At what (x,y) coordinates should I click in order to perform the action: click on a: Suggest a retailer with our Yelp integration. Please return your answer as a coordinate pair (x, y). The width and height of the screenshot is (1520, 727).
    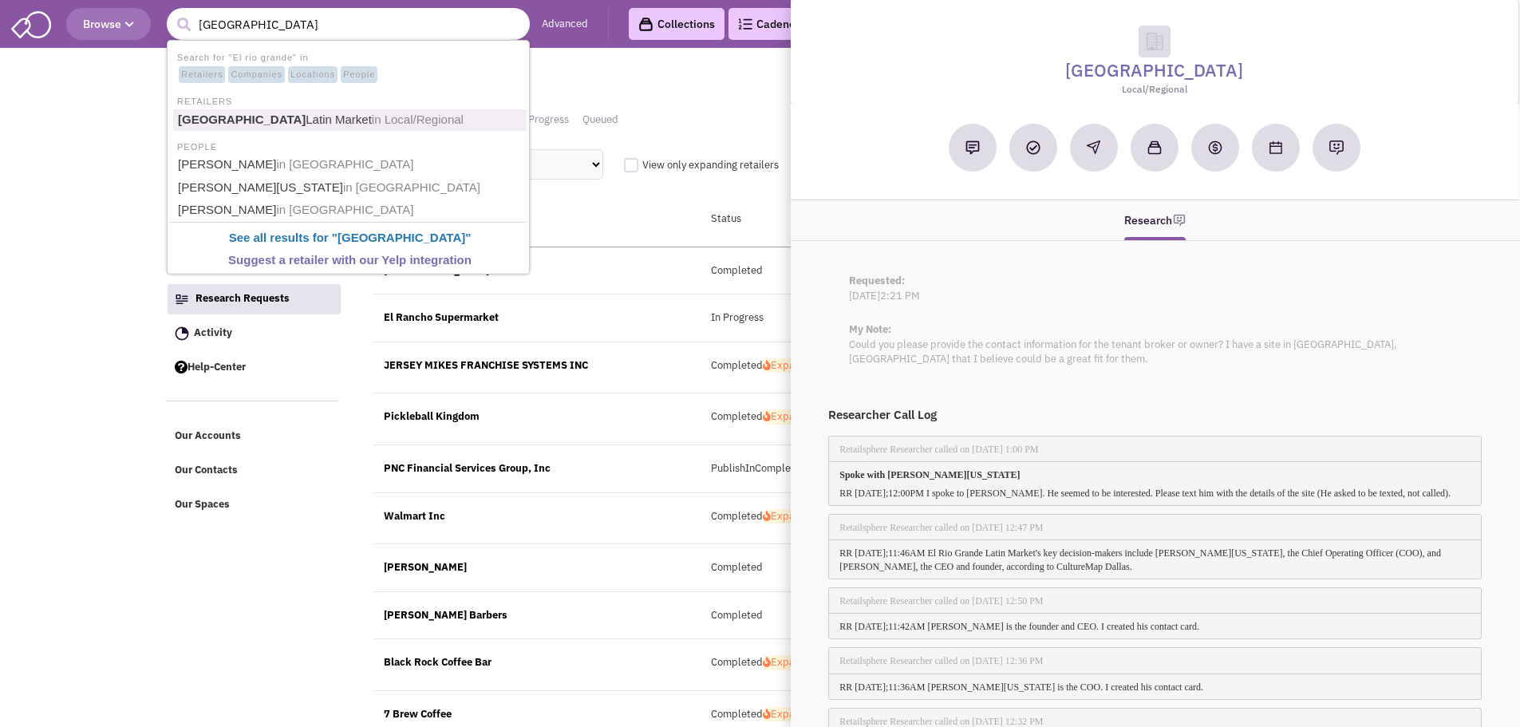
    Looking at the image, I should click on (350, 260).